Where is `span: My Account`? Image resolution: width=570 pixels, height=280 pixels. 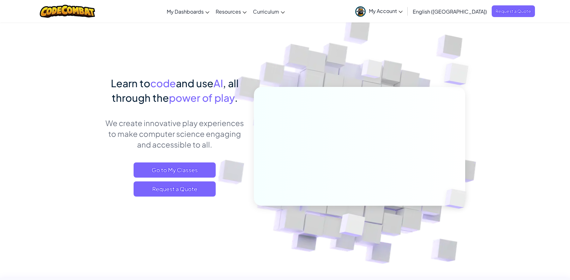
span: My Account is located at coordinates (385, 11).